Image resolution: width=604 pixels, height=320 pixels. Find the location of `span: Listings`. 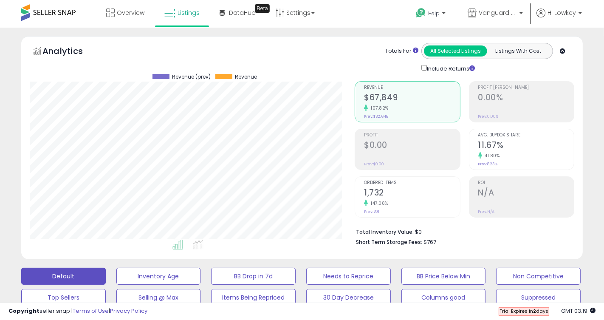

span: Listings is located at coordinates (189, 13).